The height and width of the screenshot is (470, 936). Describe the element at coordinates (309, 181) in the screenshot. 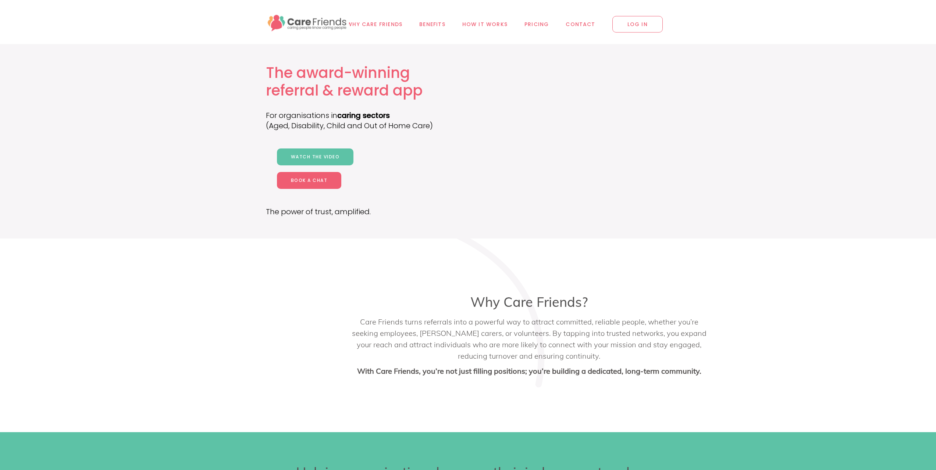

I see `a: Book a chat` at that location.